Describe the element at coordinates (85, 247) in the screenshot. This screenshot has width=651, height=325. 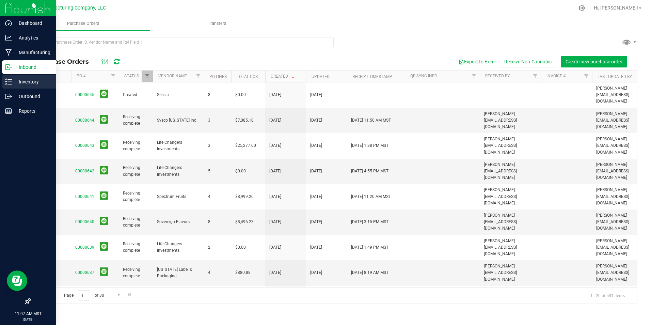
I see `a: 00000639` at that location.